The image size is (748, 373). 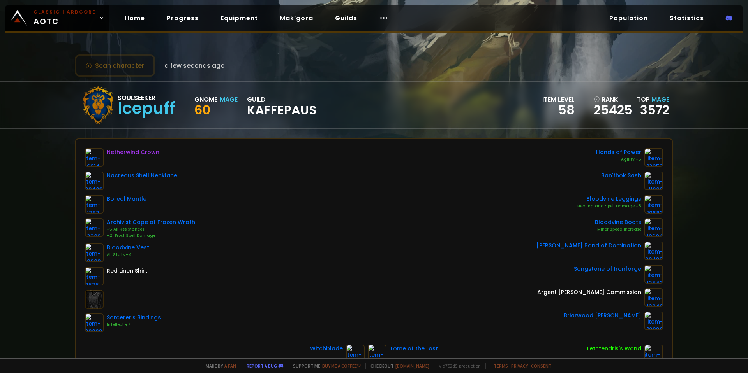 What do you see at coordinates (653, 204) in the screenshot?
I see `img: item-19683` at bounding box center [653, 204].